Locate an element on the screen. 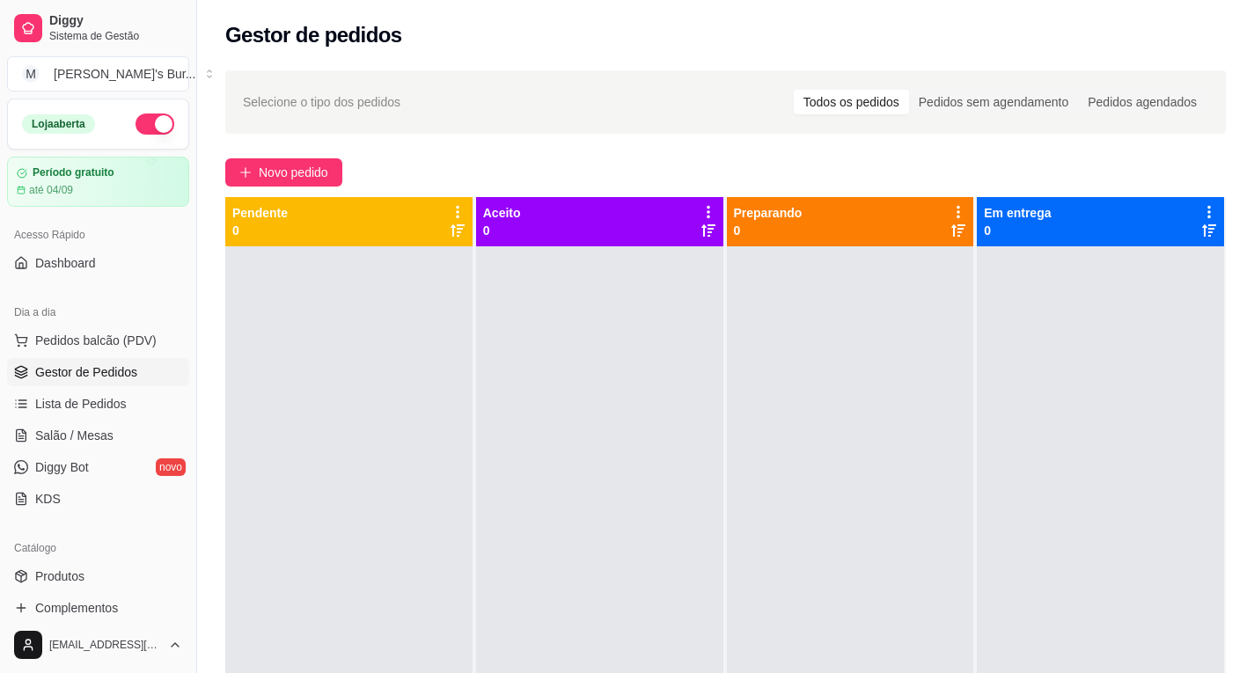 Image resolution: width=1254 pixels, height=673 pixels. span: Complementos is located at coordinates (77, 608).